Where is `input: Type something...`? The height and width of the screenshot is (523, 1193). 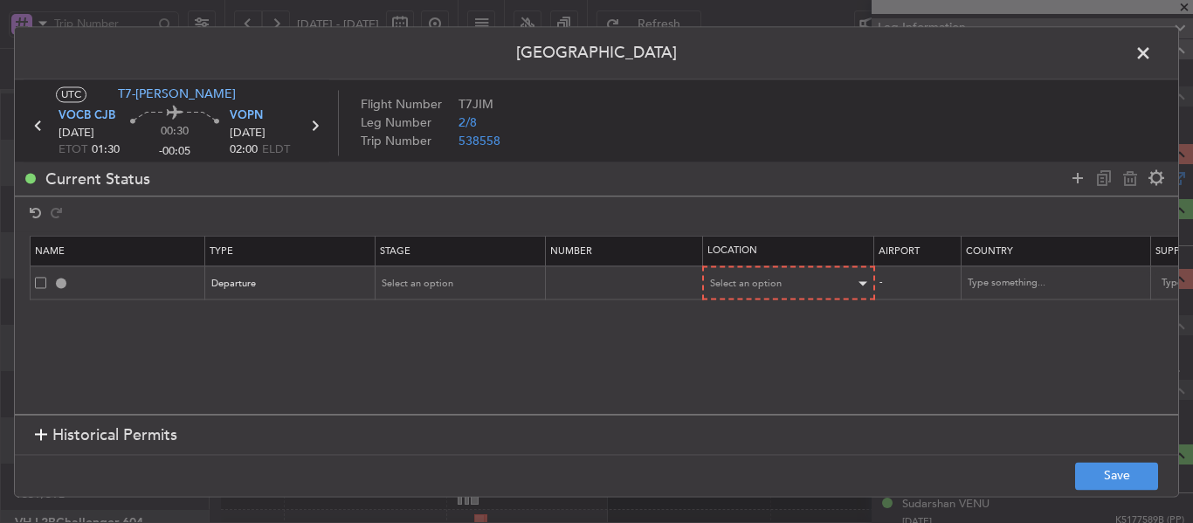 input: Type something... is located at coordinates (1047, 284).